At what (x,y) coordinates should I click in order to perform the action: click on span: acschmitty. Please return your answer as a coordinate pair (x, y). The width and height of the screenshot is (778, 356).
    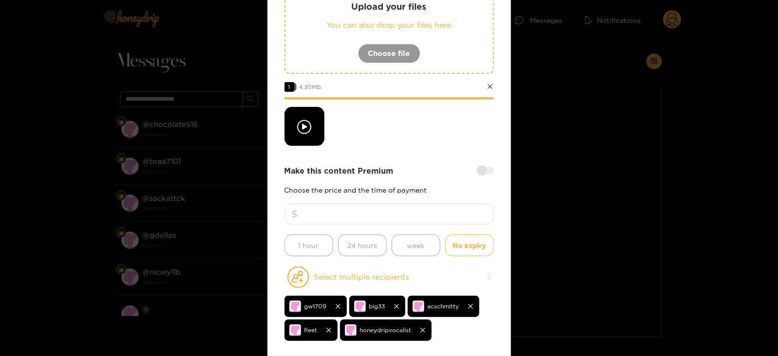
    Looking at the image, I should click on (443, 306).